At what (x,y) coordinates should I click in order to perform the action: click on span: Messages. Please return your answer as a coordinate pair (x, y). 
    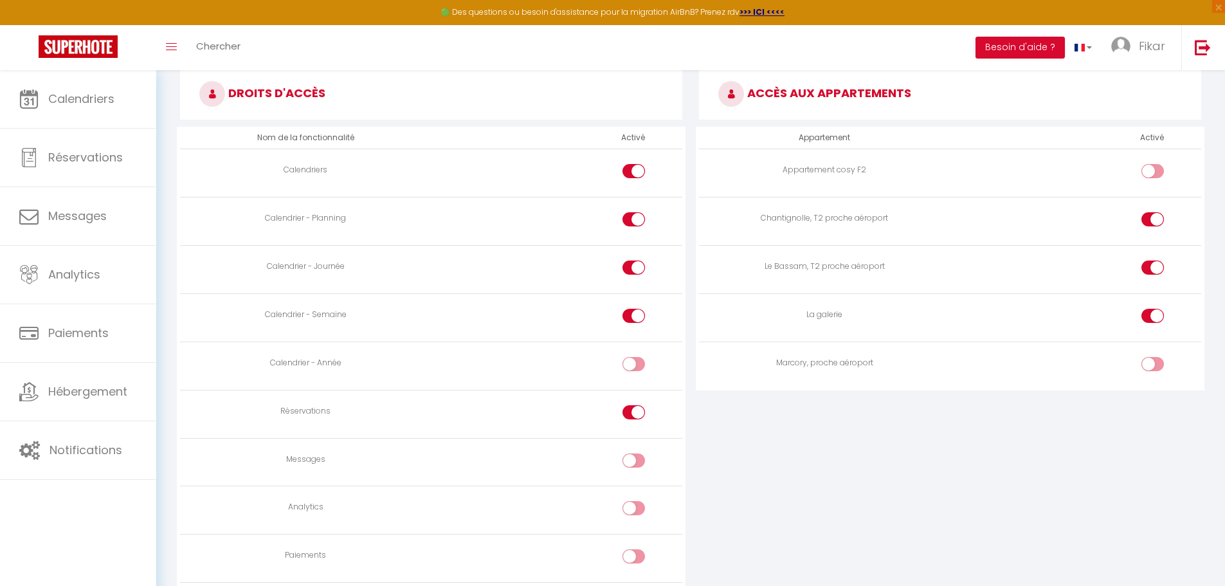
    Looking at the image, I should click on (77, 215).